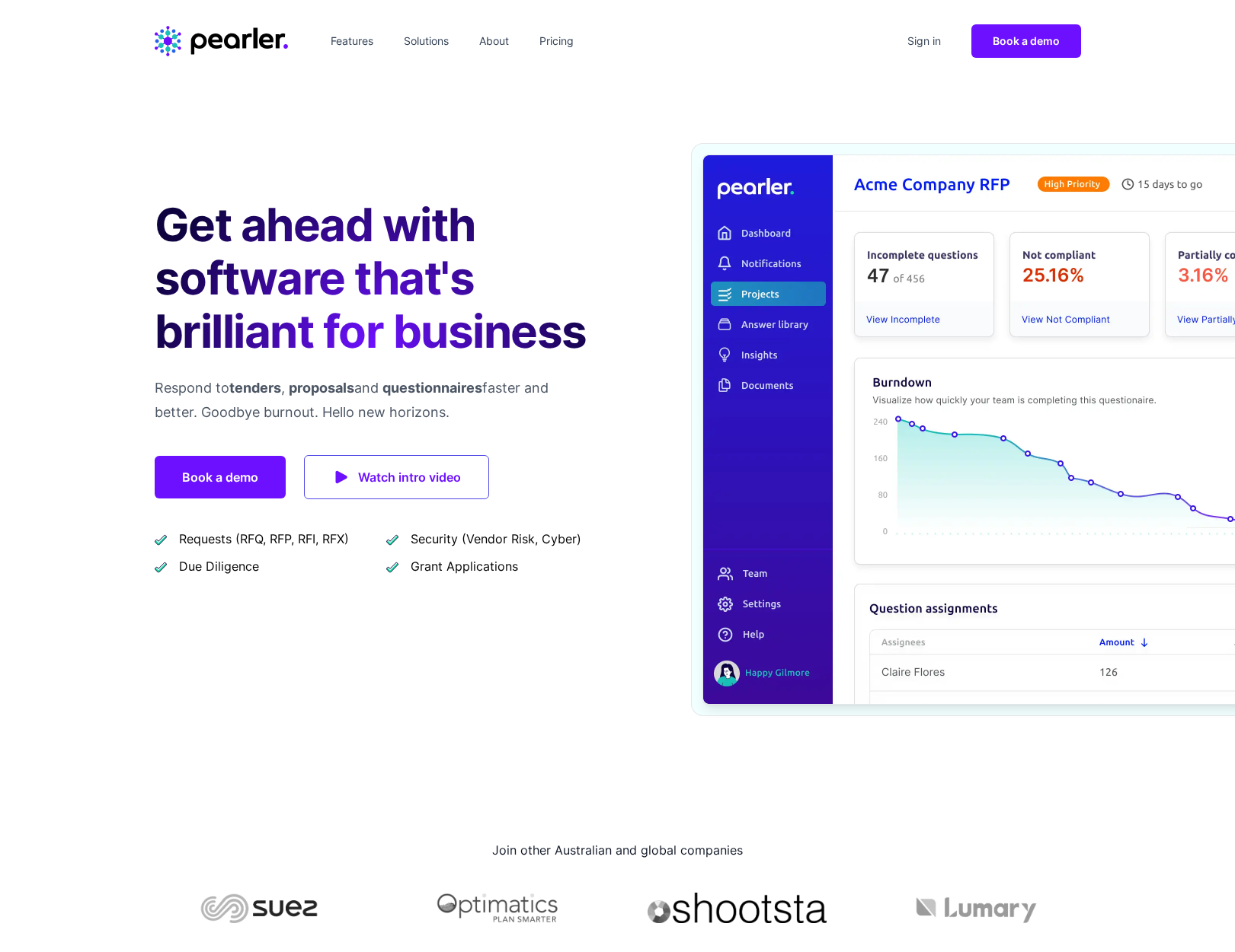 This screenshot has height=952, width=1235. I want to click on span: tenders, so click(255, 388).